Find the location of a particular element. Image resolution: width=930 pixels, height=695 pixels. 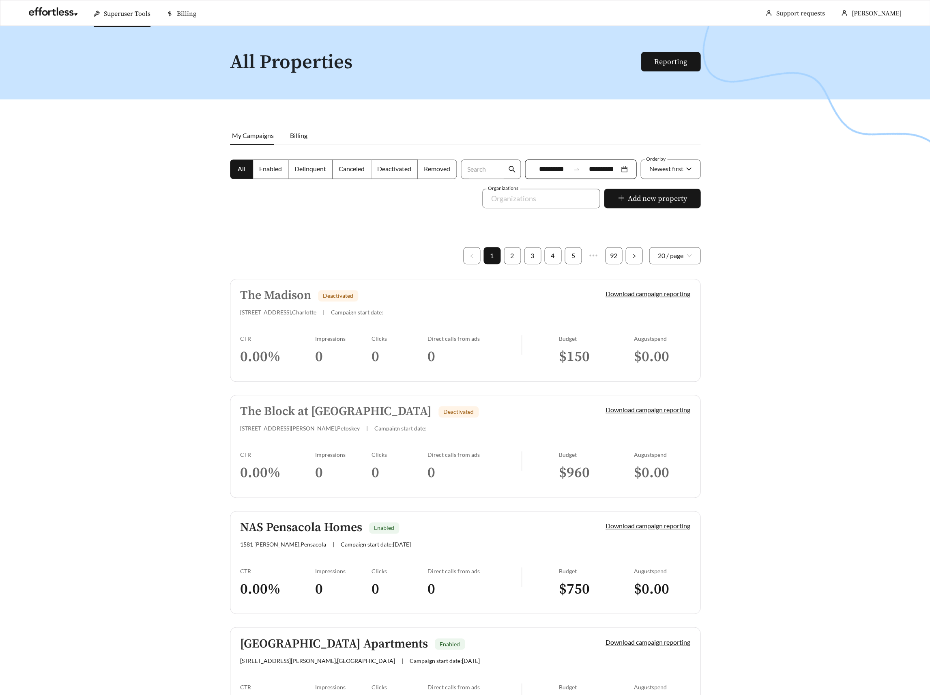

li: 92 is located at coordinates (614, 255).